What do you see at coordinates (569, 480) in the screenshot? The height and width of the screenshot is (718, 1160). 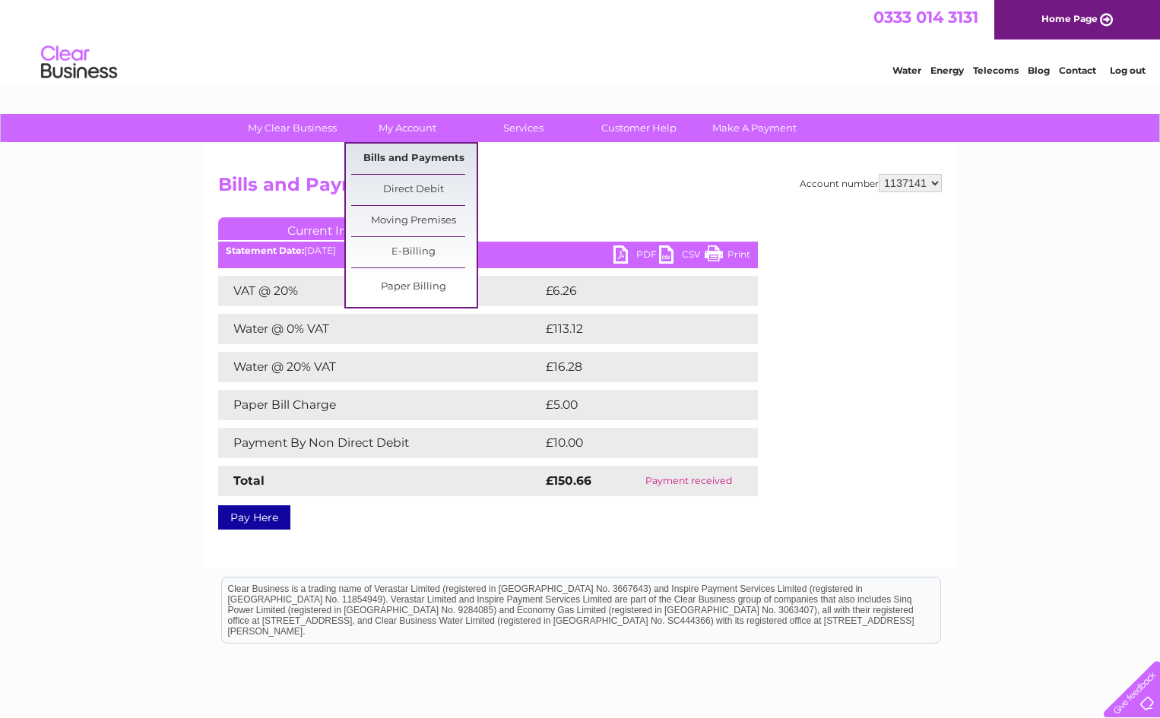 I see `strong: £150.66` at bounding box center [569, 480].